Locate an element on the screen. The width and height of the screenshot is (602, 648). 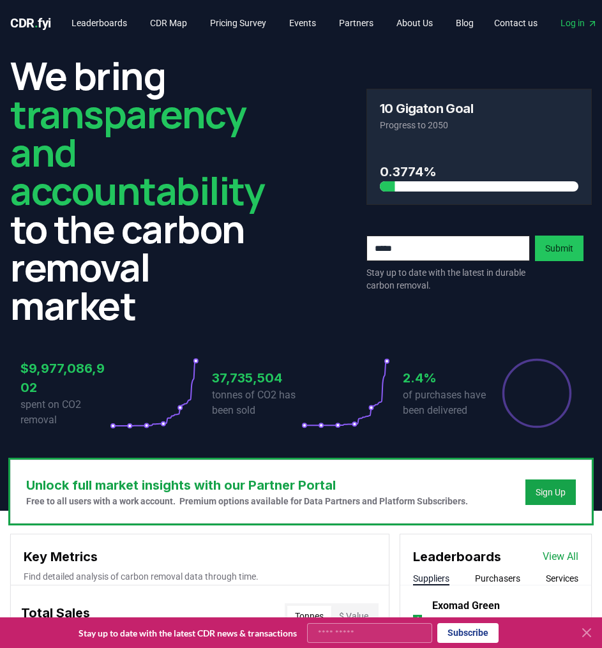
h3: Unlock full market insights with our Partner Portal is located at coordinates (247, 486).